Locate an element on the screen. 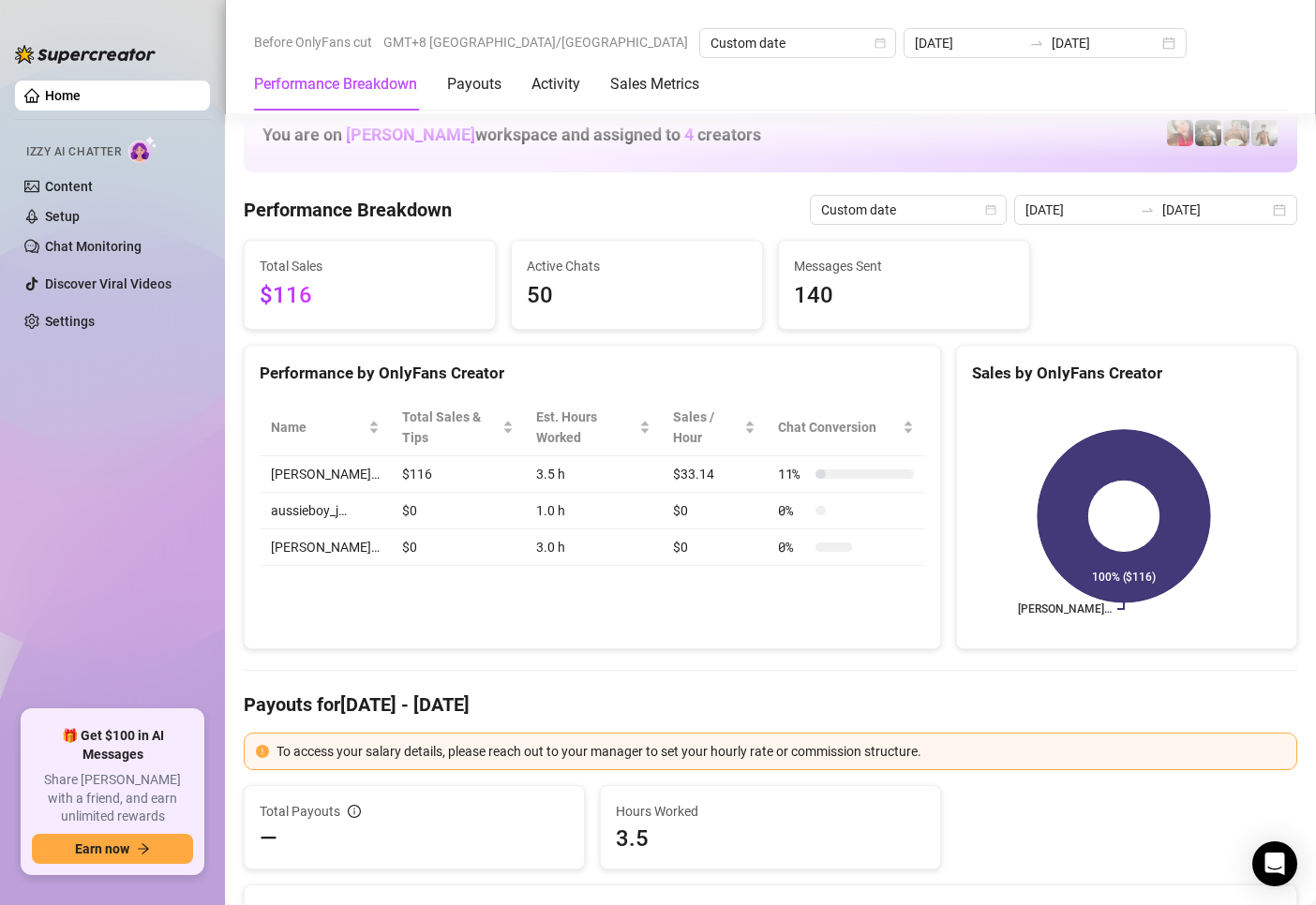 This screenshot has height=905, width=1316. img: aussieboy_j is located at coordinates (1264, 133).